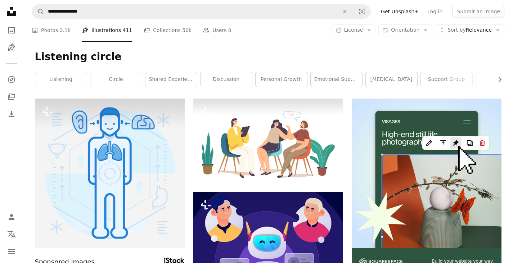 Image resolution: width=513 pixels, height=263 pixels. What do you see at coordinates (336, 80) in the screenshot?
I see `a: emotional support` at bounding box center [336, 80].